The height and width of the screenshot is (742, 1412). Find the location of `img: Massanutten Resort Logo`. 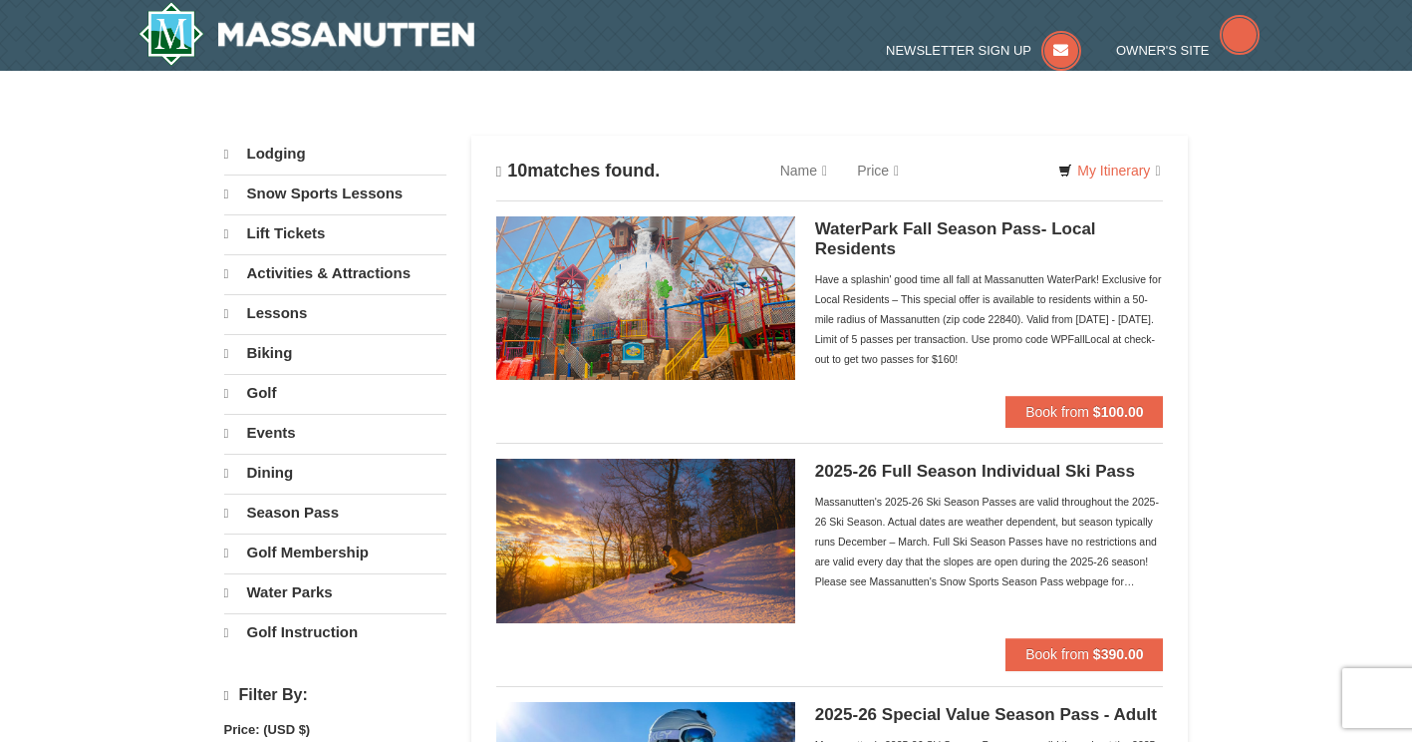

img: Massanutten Resort Logo is located at coordinates (307, 34).